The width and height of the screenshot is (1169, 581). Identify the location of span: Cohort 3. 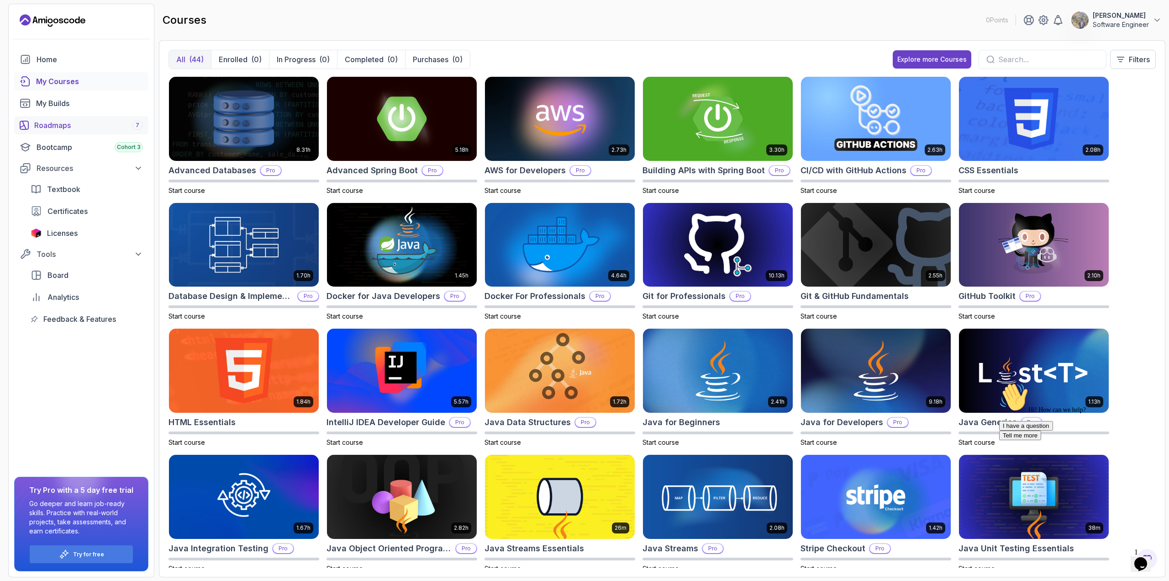
(129, 147).